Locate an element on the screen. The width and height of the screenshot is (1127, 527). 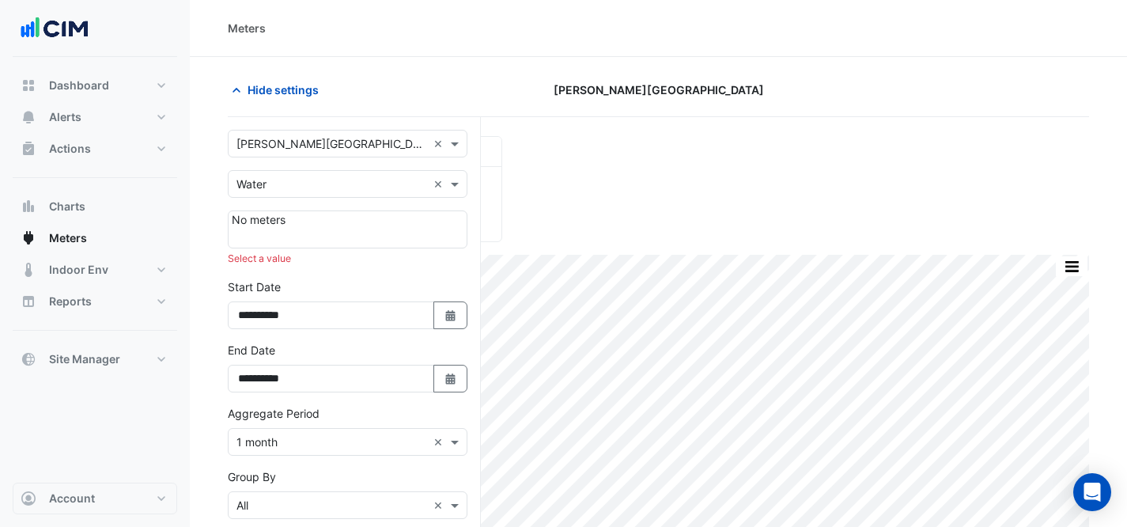
app-icon: Reports is located at coordinates (28, 301).